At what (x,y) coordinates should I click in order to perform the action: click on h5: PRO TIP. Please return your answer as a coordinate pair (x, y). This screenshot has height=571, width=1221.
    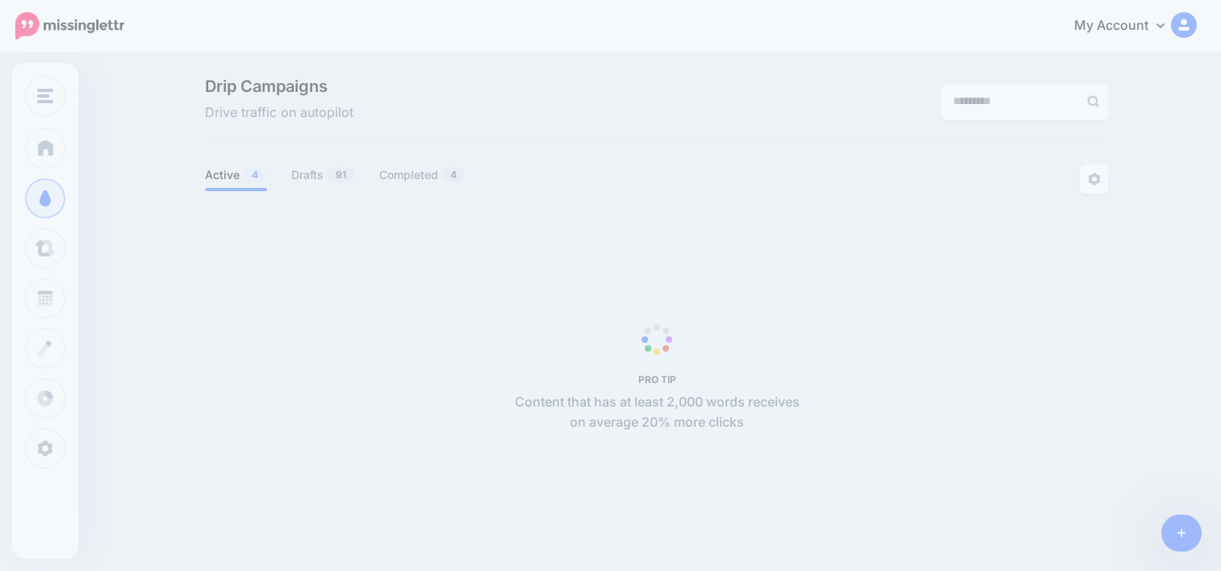
    Looking at the image, I should click on (657, 379).